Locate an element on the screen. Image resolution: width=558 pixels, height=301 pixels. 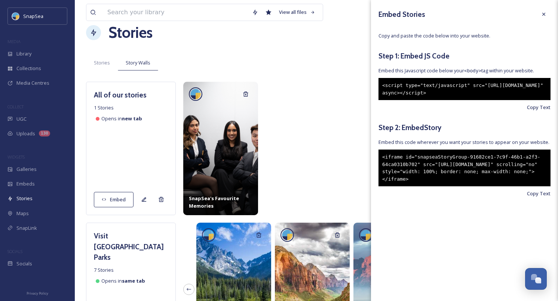
a: Stories is located at coordinates (131, 33).